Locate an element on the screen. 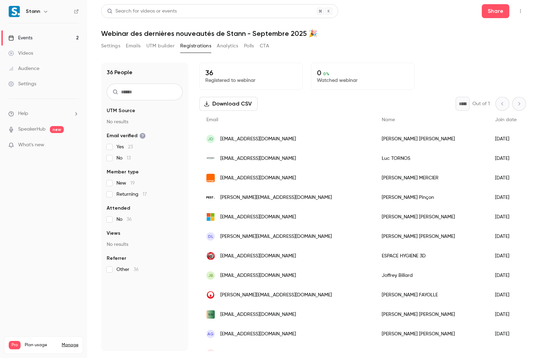  a: SpeakerHub is located at coordinates (32, 129).